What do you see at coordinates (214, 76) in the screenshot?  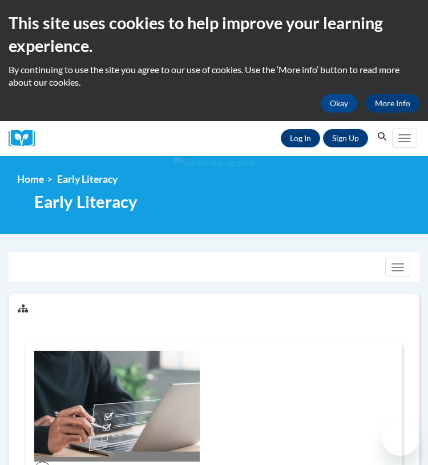 I see `p: By continuing to use the site you agree to our use of cookies. Use the ‘More info’ button to read...` at bounding box center [214, 76].